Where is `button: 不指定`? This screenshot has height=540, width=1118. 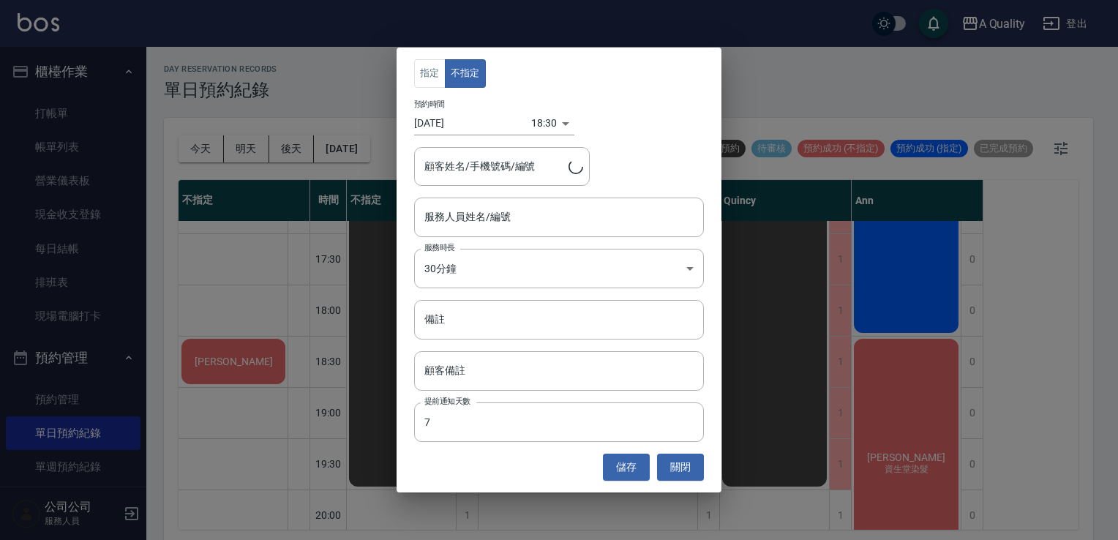 button: 不指定 is located at coordinates (465, 73).